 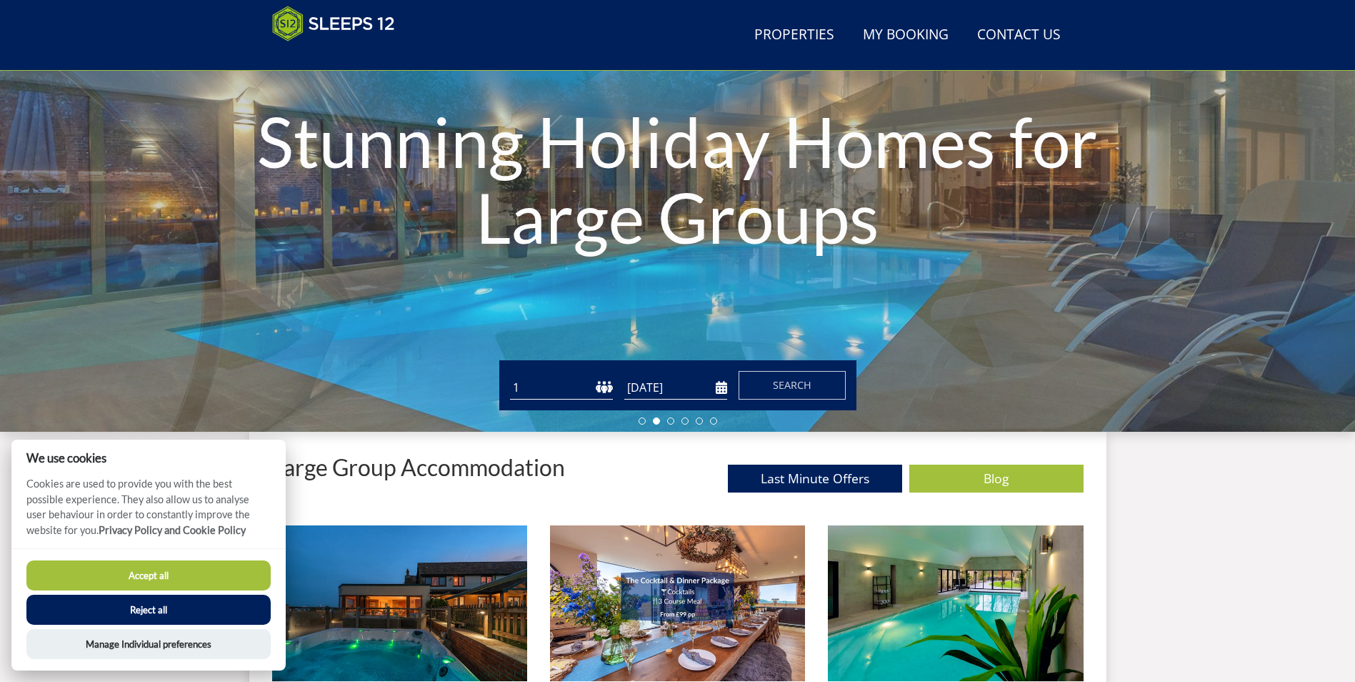 I want to click on p: Cookies are used to provide you with the best possible experience. They also allow us to analyse ..., so click(x=149, y=512).